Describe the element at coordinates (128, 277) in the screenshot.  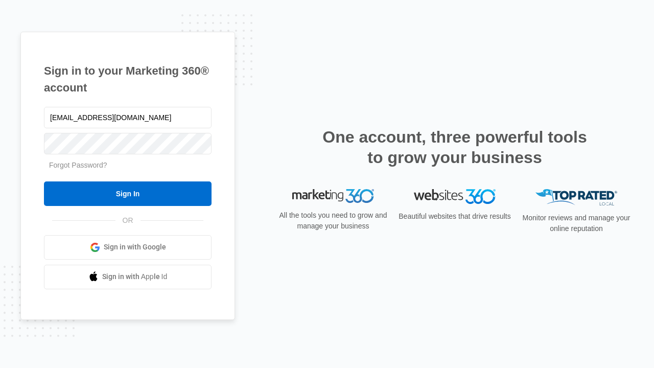
I see `a: Sign in with Apple Id` at that location.